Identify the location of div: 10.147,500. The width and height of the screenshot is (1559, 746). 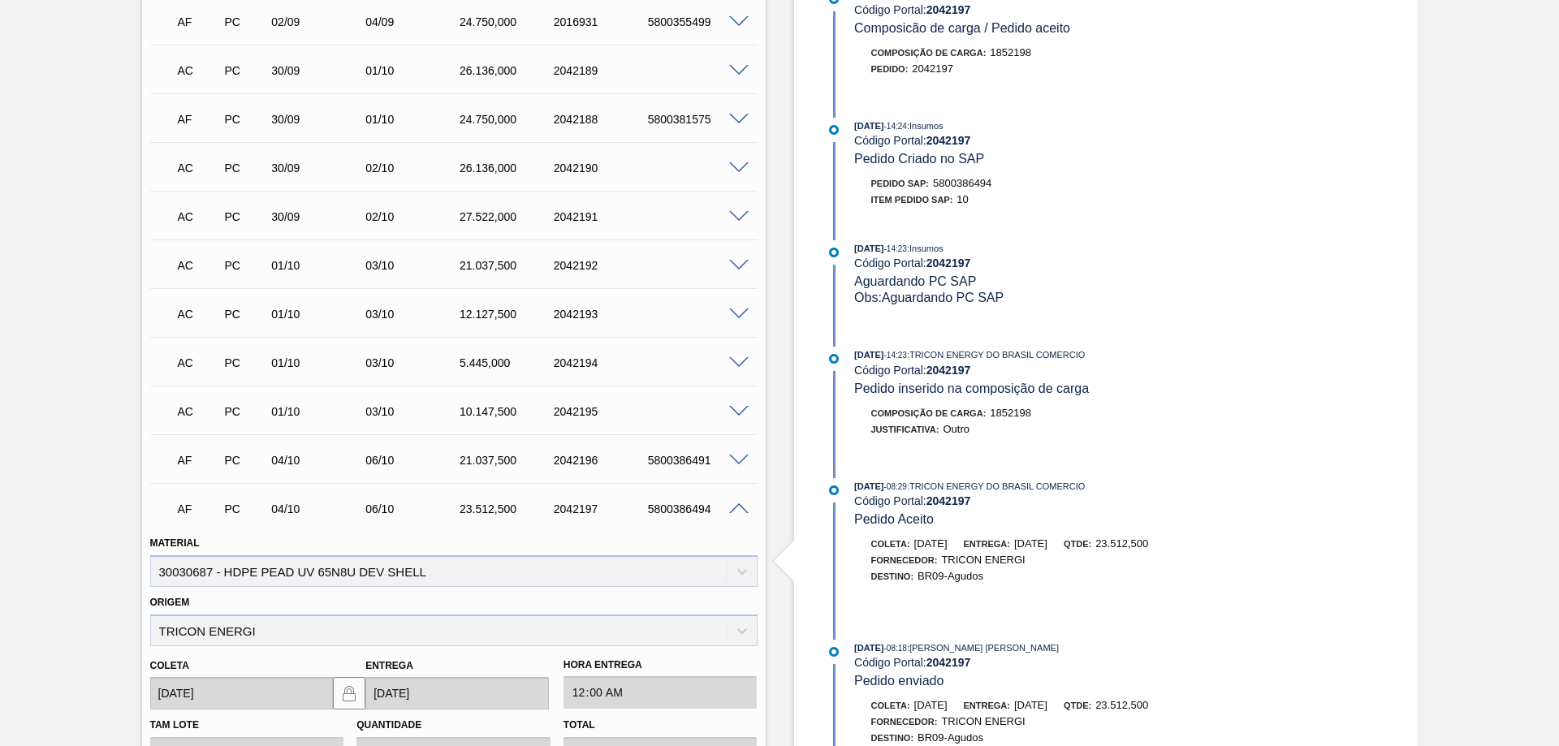
(508, 412).